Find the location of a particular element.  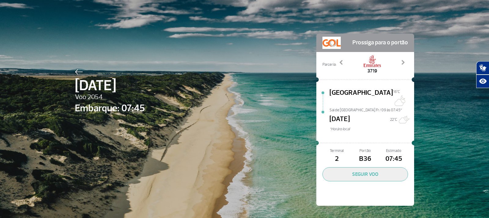

span: *Horáro local is located at coordinates (371, 129).